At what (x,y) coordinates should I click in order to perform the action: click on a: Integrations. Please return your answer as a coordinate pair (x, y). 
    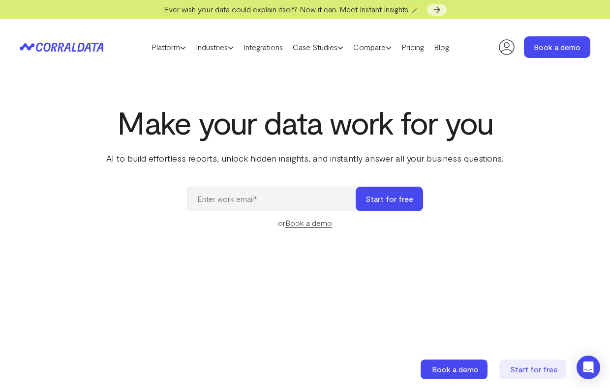
    Looking at the image, I should click on (263, 47).